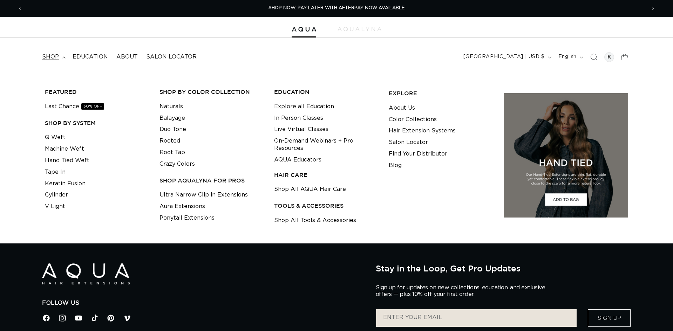 This screenshot has width=673, height=331. What do you see at coordinates (299, 118) in the screenshot?
I see `a: In Person Classes` at bounding box center [299, 118].